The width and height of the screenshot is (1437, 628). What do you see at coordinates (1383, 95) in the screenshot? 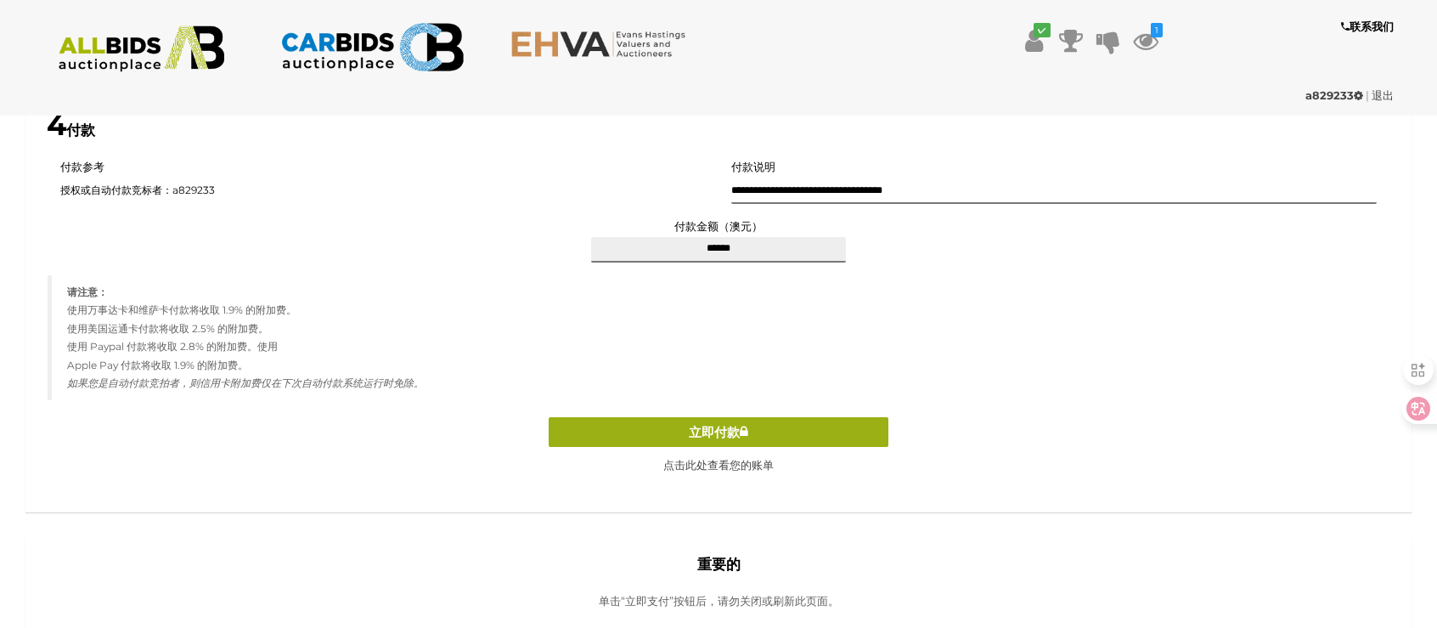
I see `font: 退出` at bounding box center [1383, 95].